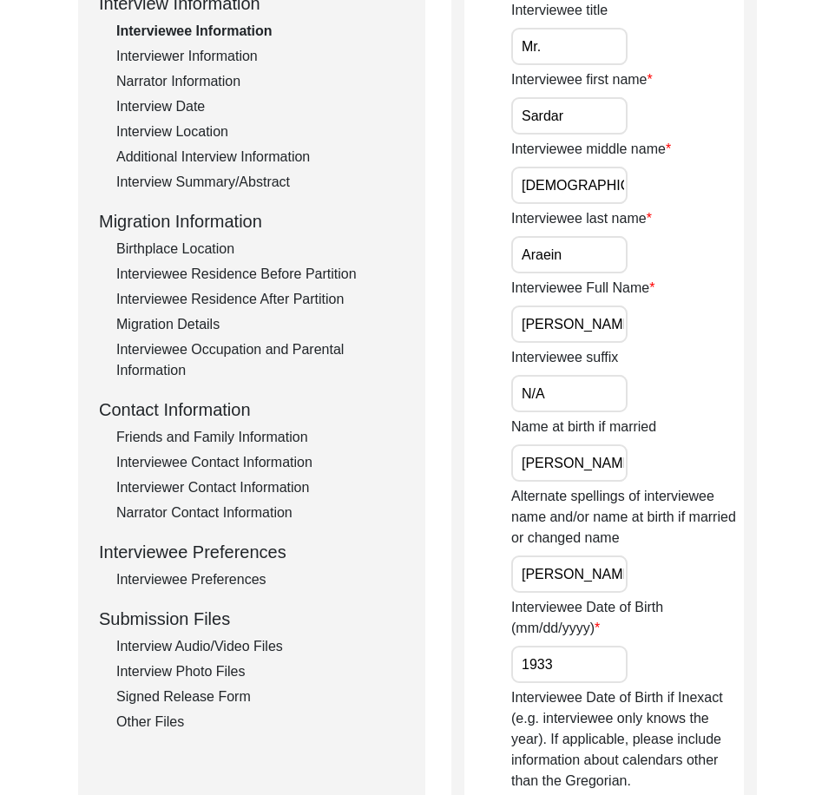 The width and height of the screenshot is (835, 795). Describe the element at coordinates (260, 325) in the screenshot. I see `div: Migration Details` at that location.